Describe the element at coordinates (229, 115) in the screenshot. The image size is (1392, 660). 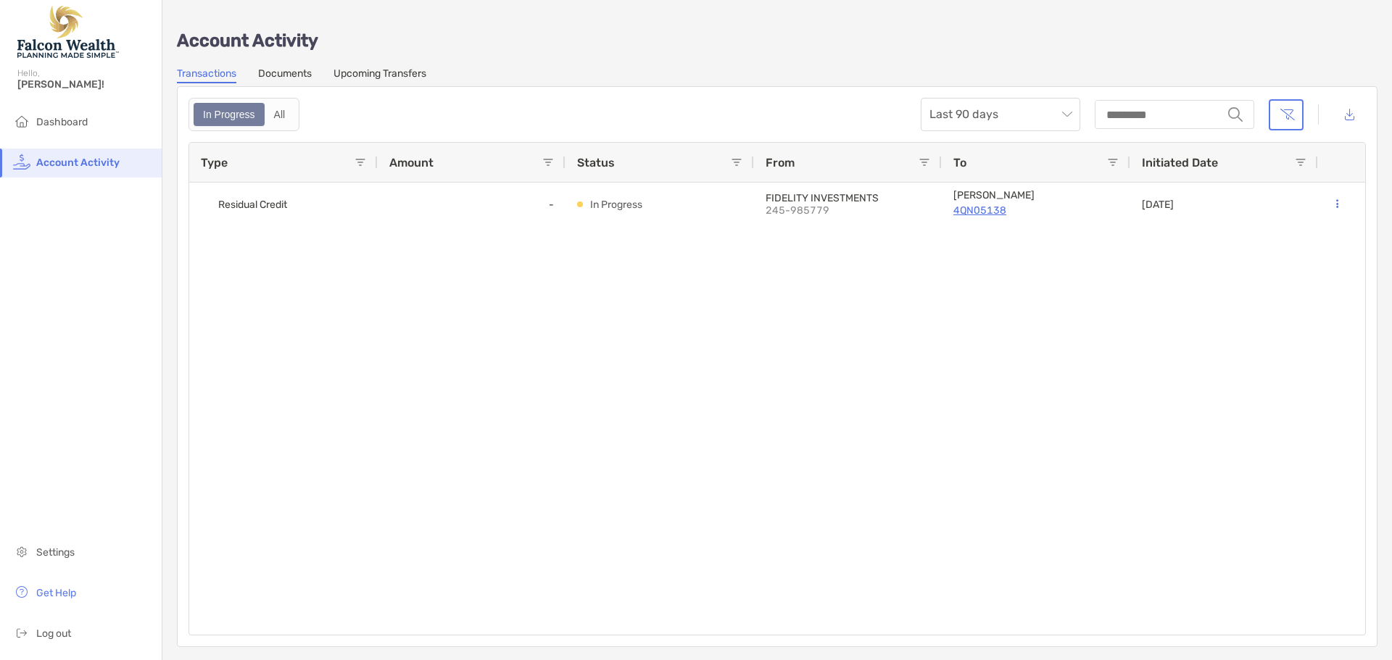
I see `div: In Progress` at that location.